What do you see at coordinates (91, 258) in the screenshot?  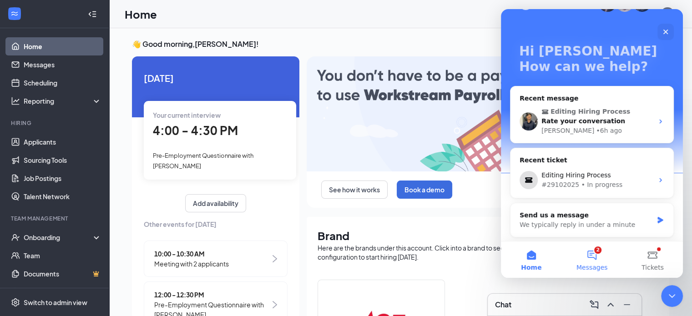 I see `span: Messages` at bounding box center [91, 258].